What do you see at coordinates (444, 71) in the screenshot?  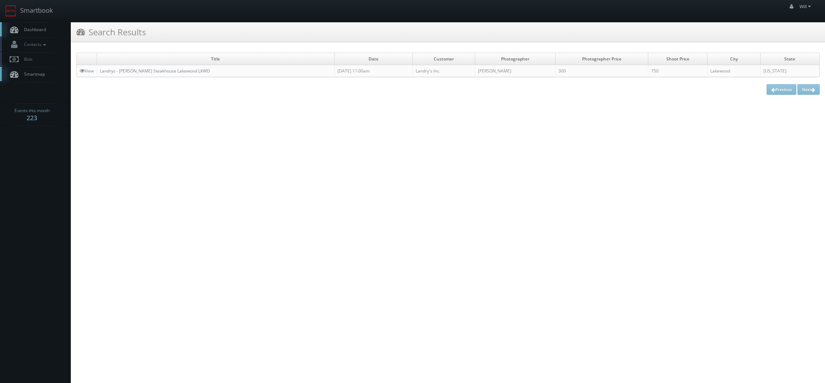 I see `td: Landry's Inc.` at bounding box center [444, 71].